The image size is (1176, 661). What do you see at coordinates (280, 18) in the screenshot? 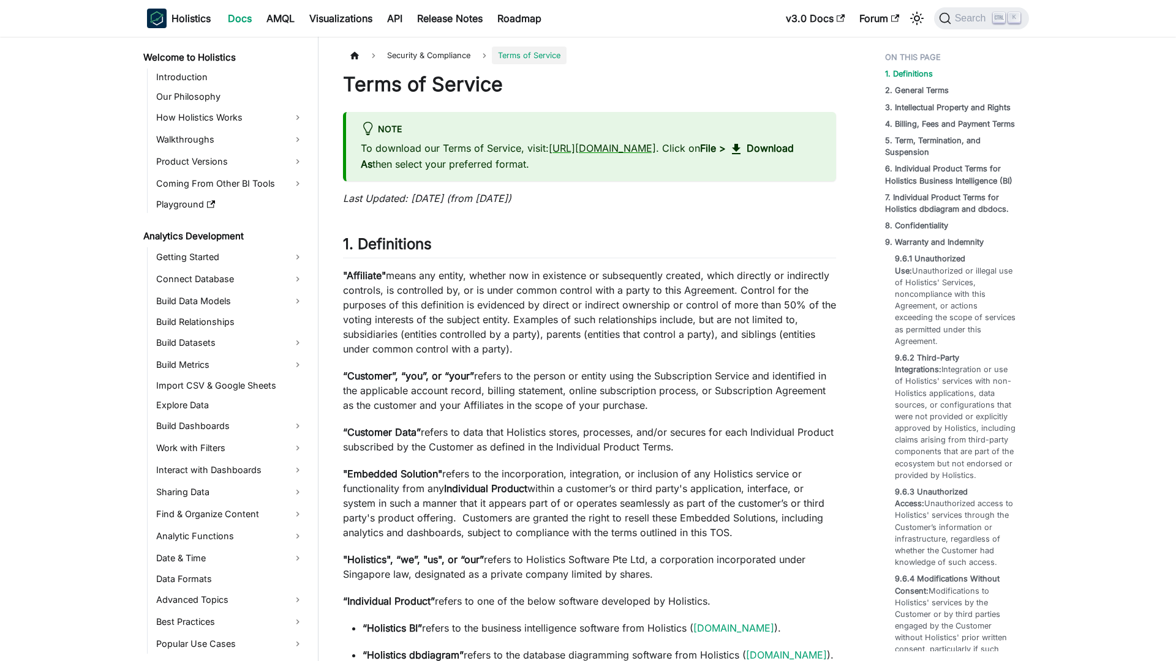
I see `a: AMQL` at bounding box center [280, 18].